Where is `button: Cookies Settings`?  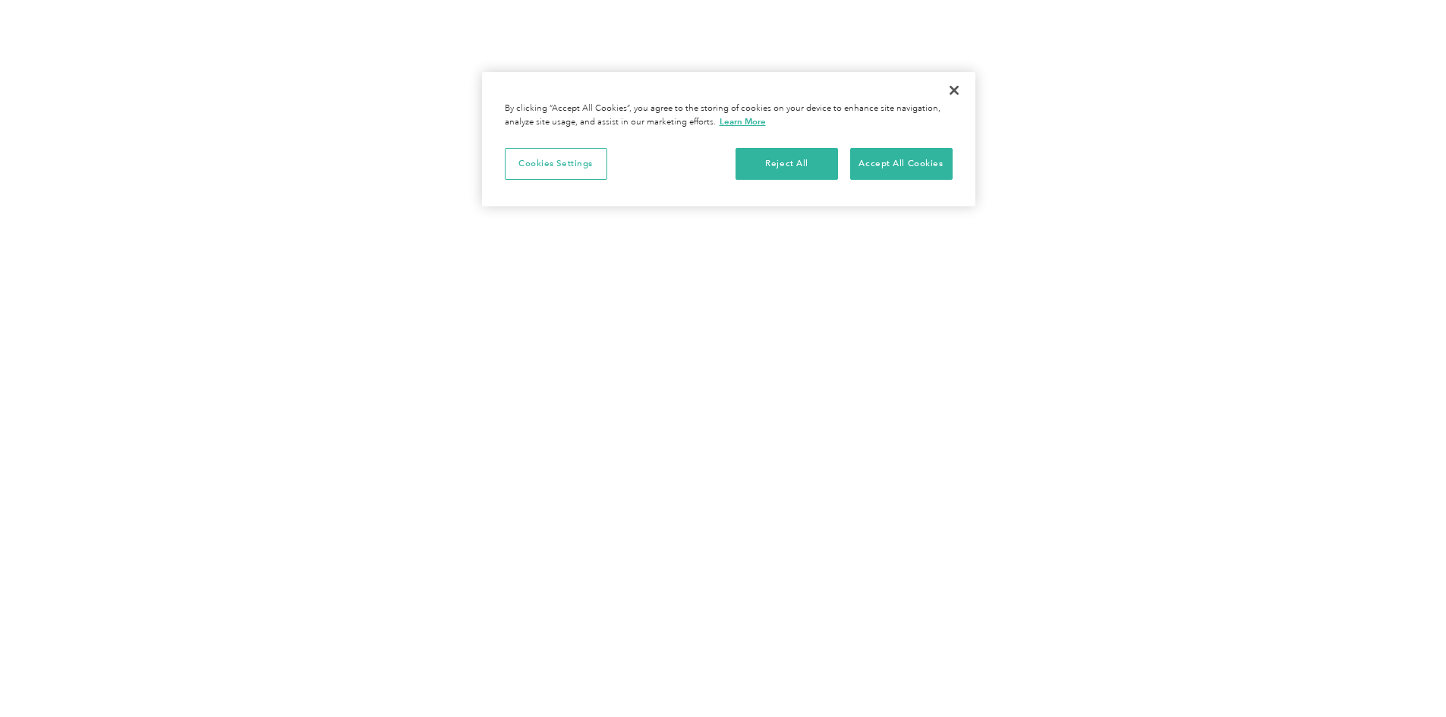 button: Cookies Settings is located at coordinates (556, 164).